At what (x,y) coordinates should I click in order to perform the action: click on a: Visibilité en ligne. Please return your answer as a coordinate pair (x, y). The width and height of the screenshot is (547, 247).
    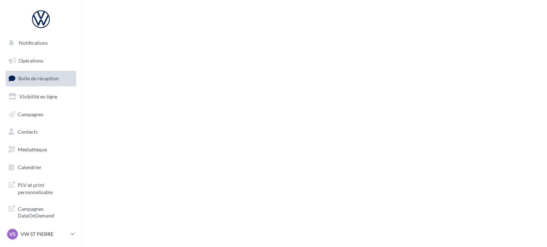
    Looking at the image, I should click on (41, 97).